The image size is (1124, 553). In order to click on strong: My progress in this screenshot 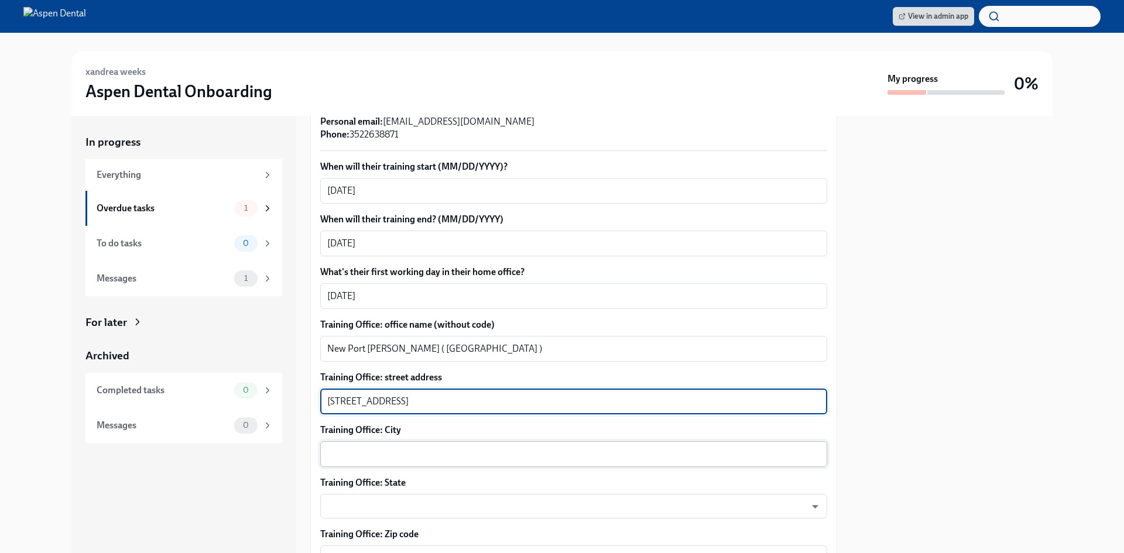, I will do `click(913, 79)`.